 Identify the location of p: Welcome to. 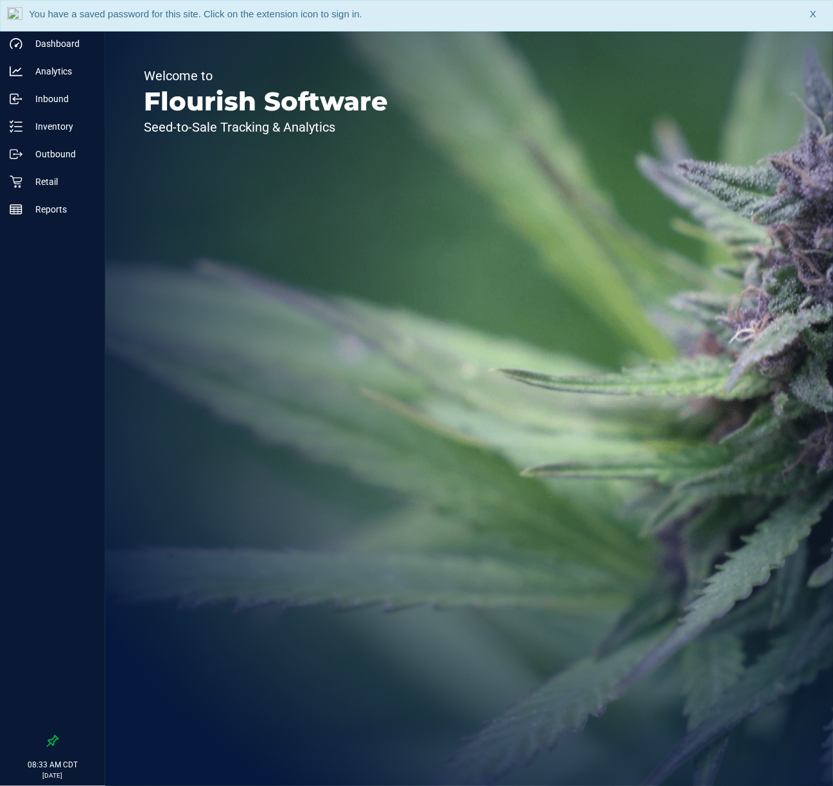
(266, 76).